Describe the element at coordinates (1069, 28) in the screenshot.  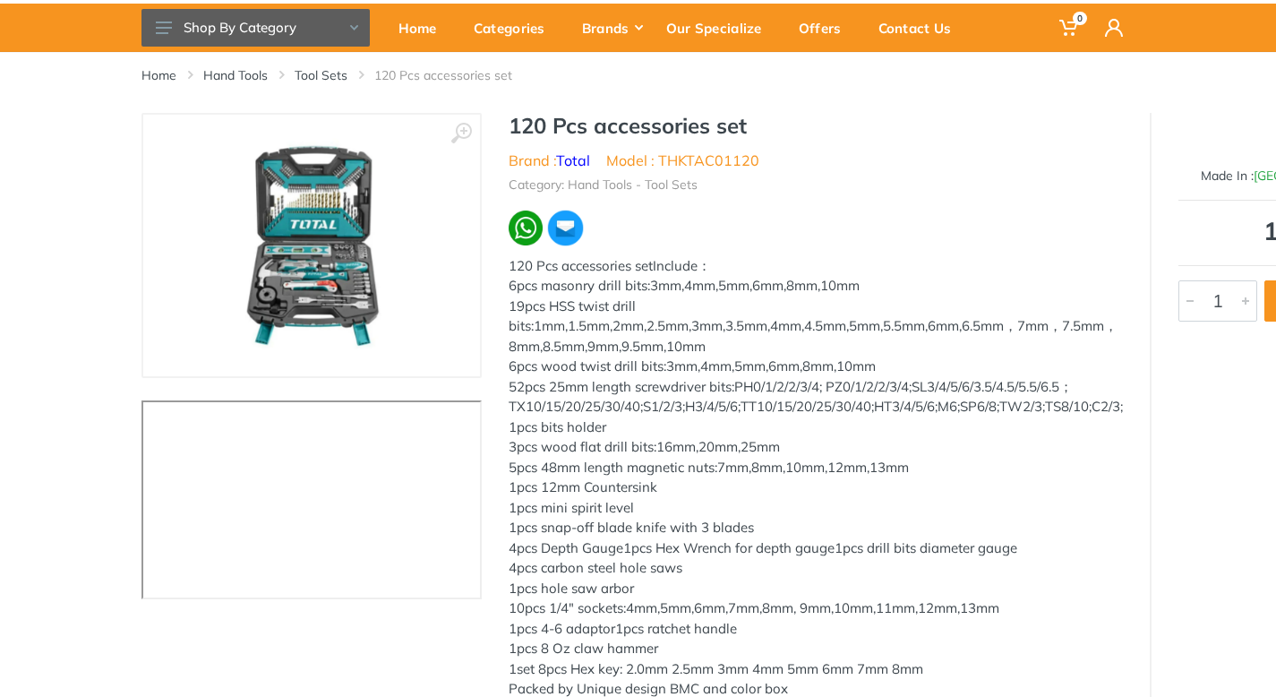
I see `a: 0` at that location.